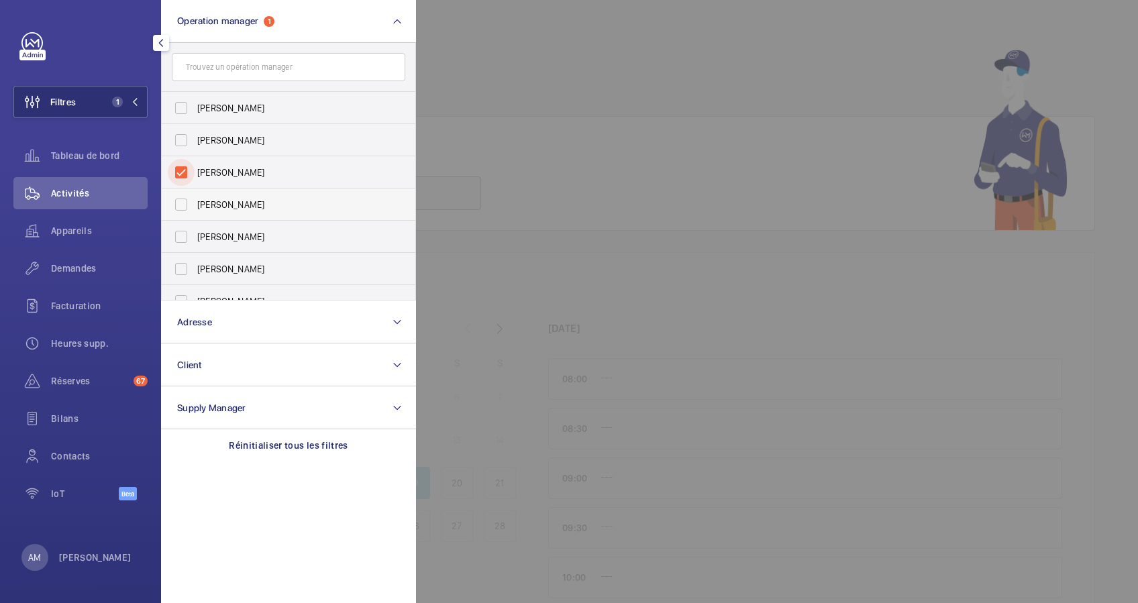 This screenshot has height=603, width=1138. What do you see at coordinates (128, 494) in the screenshot?
I see `span: Beta` at bounding box center [128, 494].